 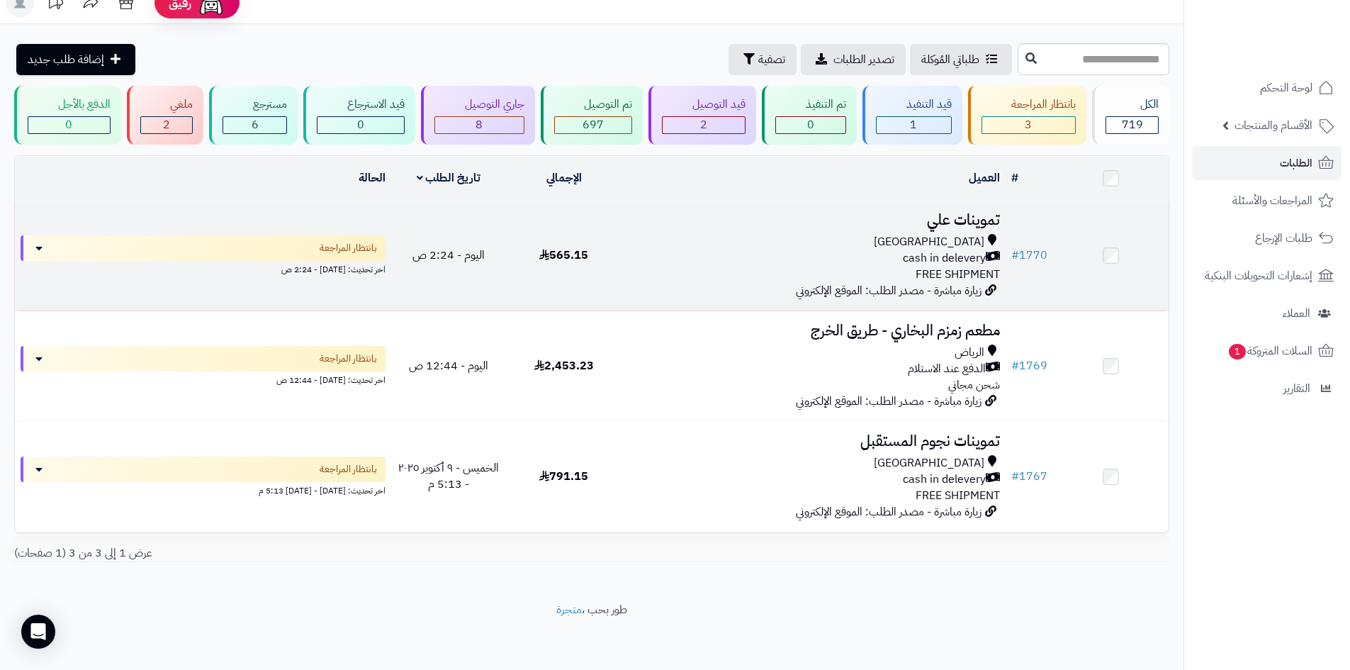 What do you see at coordinates (298, 553) in the screenshot?
I see `div: عرض 1 إلى 3 من 3 (1 صفحات)` at bounding box center [298, 553].